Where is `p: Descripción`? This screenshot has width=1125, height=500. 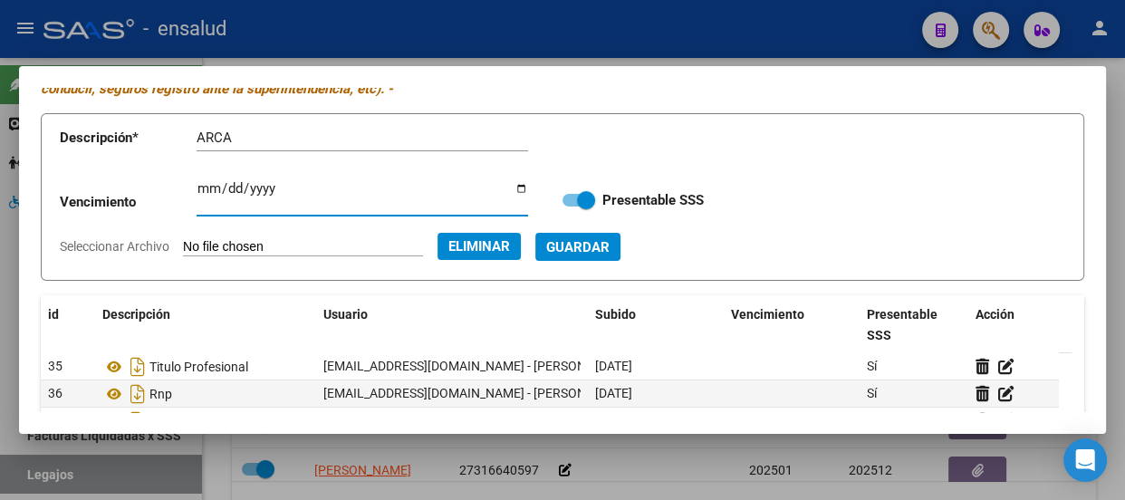 p: Descripción is located at coordinates (128, 138).